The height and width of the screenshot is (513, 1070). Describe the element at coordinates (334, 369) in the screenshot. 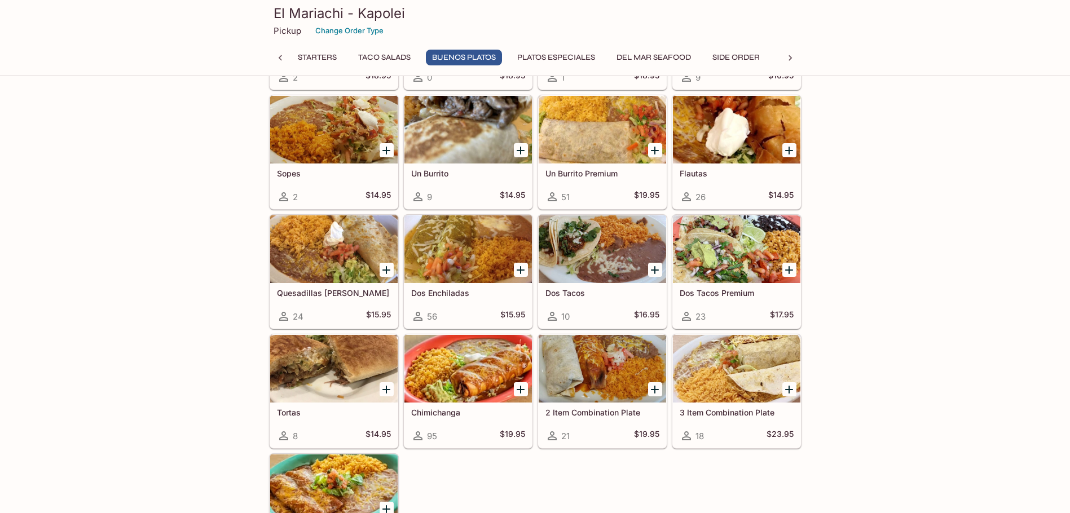

I see `div: Tortas` at that location.